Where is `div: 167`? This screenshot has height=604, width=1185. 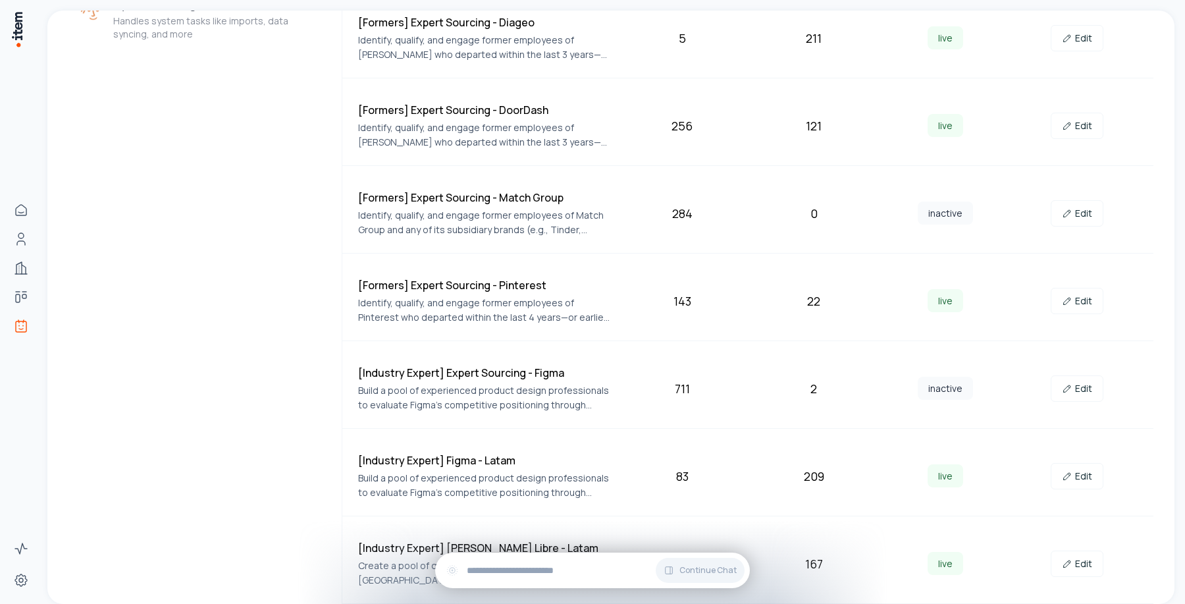 div: 167 is located at coordinates (814, 564).